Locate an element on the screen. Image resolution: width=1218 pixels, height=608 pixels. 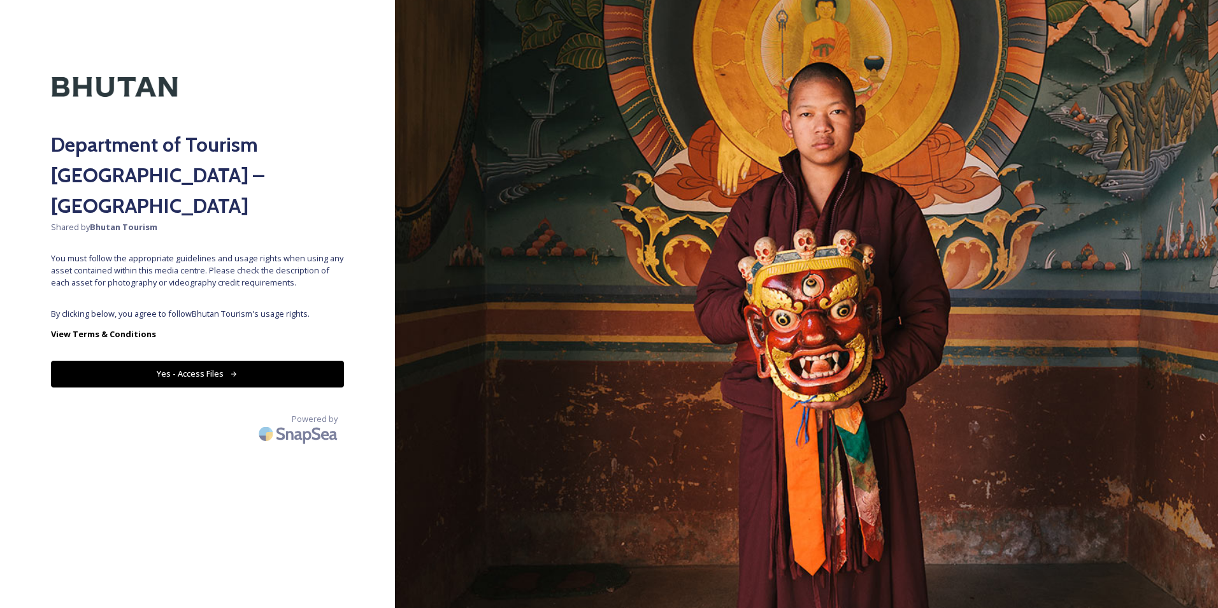
img: SnapSea Logo is located at coordinates (299, 433).